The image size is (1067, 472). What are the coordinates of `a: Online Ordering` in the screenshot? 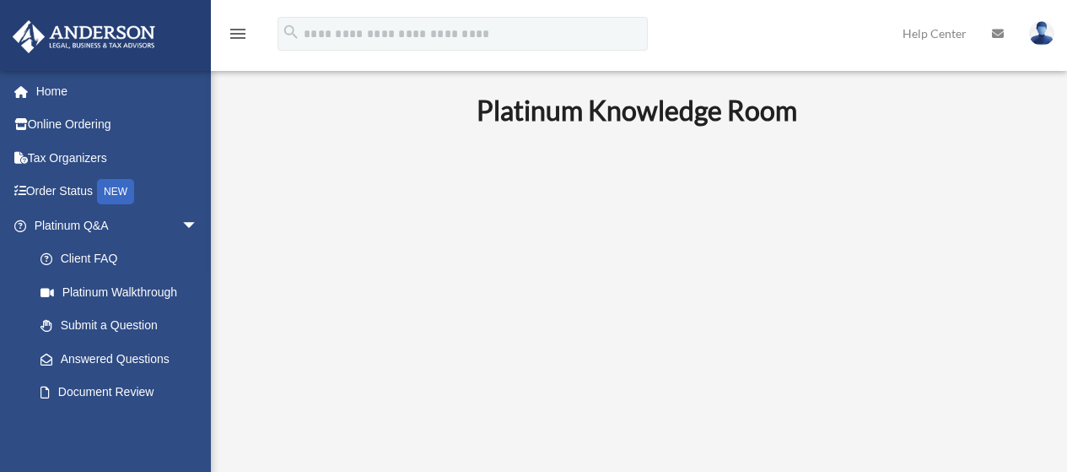 It's located at (117, 125).